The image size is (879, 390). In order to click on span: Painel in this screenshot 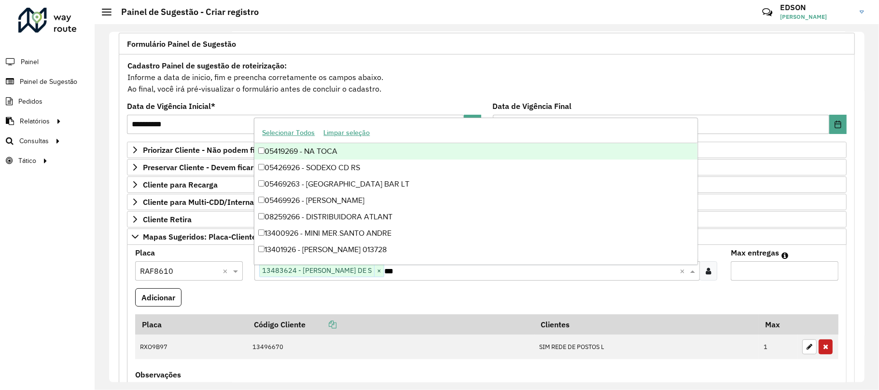, I will do `click(29, 62)`.